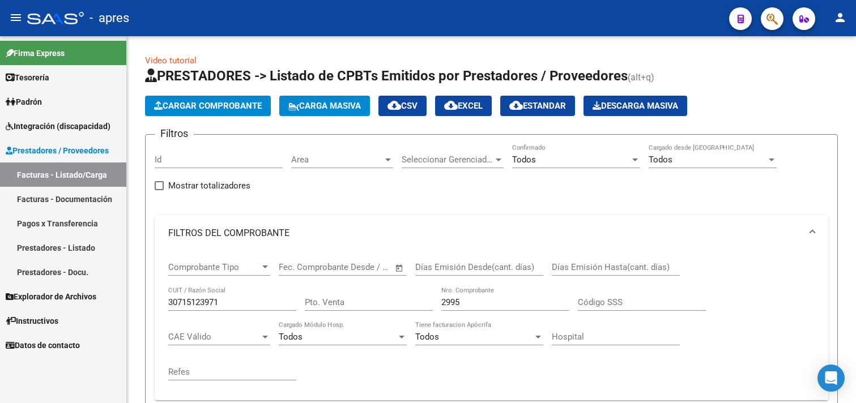  What do you see at coordinates (109, 18) in the screenshot?
I see `span: - apres` at bounding box center [109, 18].